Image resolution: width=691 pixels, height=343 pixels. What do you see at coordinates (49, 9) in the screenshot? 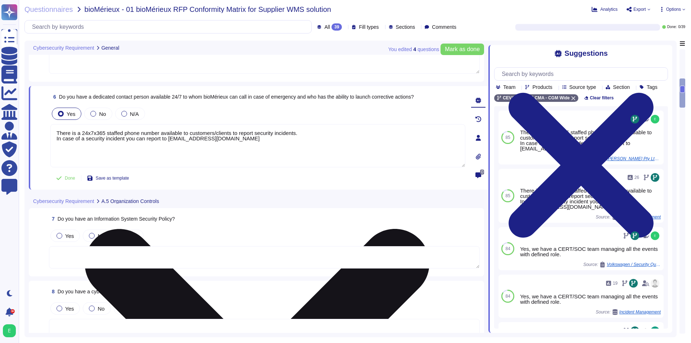
I see `span: Questionnaires` at bounding box center [49, 9].